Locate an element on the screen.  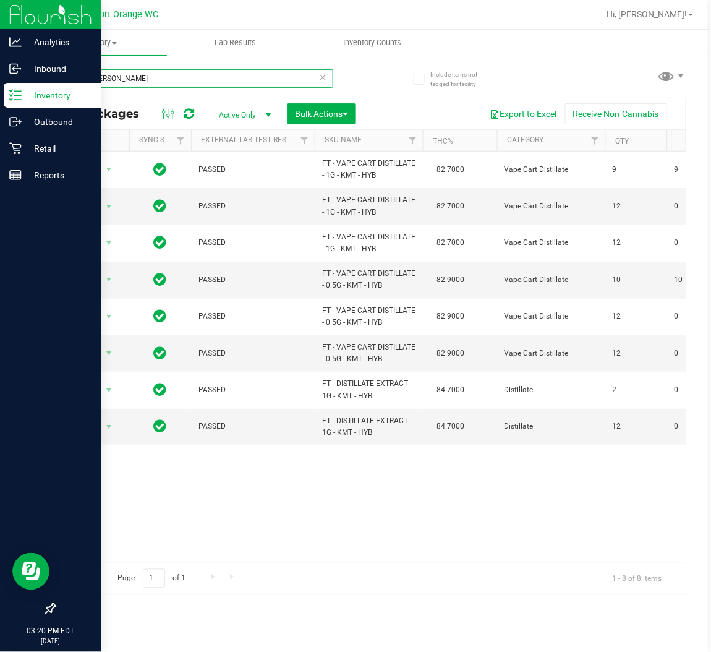
a: Category is located at coordinates (525, 140).